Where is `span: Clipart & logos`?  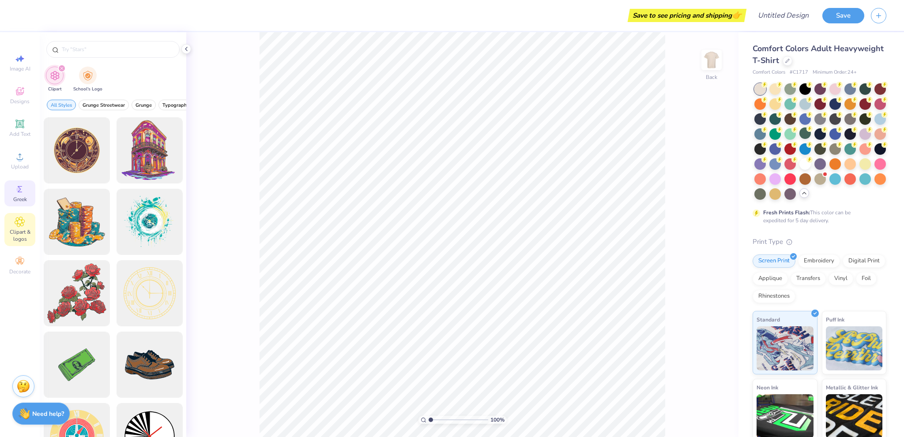 span: Clipart & logos is located at coordinates (20, 236).